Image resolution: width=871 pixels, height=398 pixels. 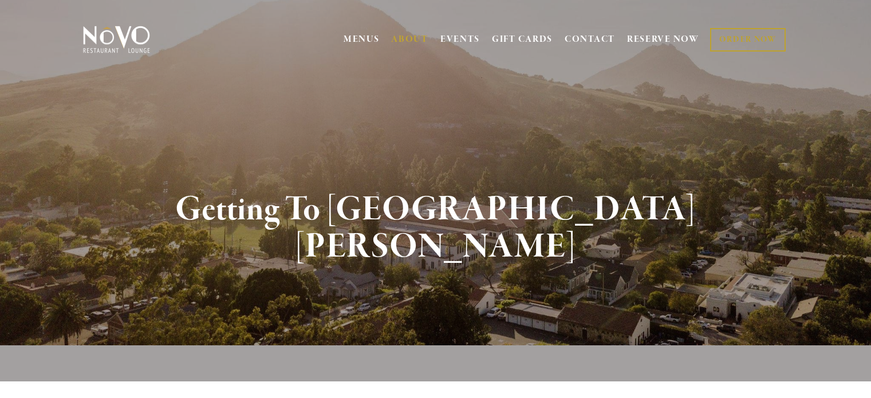 I want to click on a: ORDER NOW, so click(x=747, y=39).